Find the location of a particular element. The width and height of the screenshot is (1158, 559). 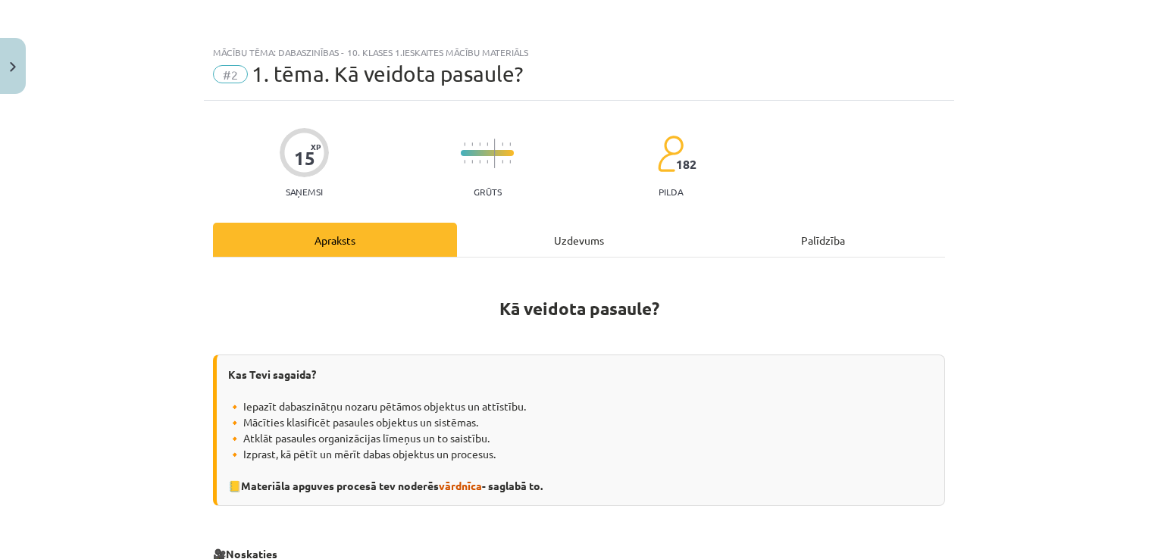

img: icon-close-lesson-0947bae3869378f0d4975bcd49f059093ad1ed9edebbc8119c70593378902aed.svg is located at coordinates (13, 67).